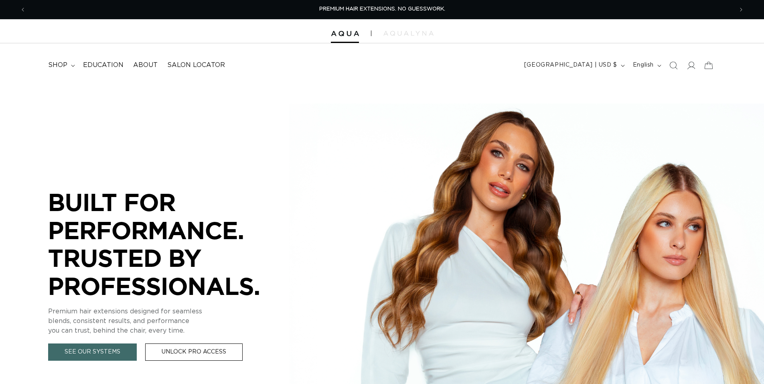 The width and height of the screenshot is (764, 384). What do you see at coordinates (345, 34) in the screenshot?
I see `img: Aqua Hair Extensions` at bounding box center [345, 34].